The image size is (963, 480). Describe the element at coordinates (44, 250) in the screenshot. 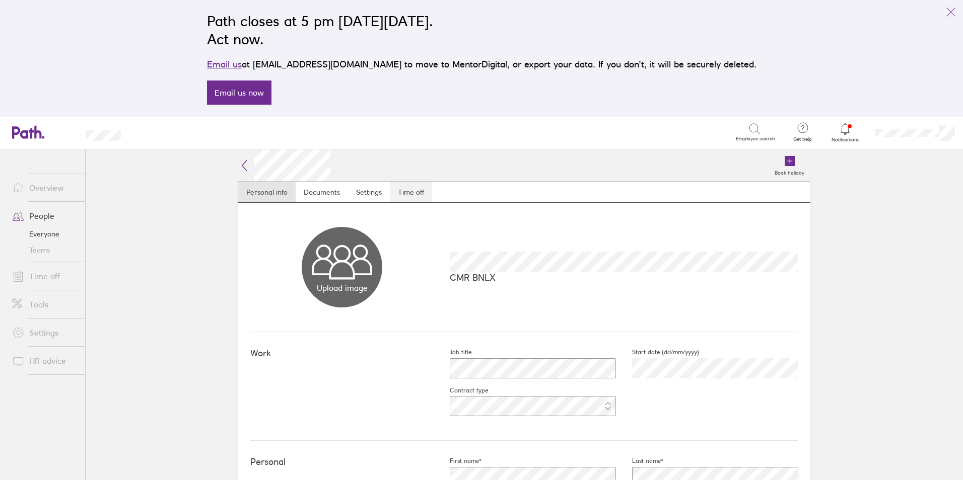

I see `a: Teams` at that location.